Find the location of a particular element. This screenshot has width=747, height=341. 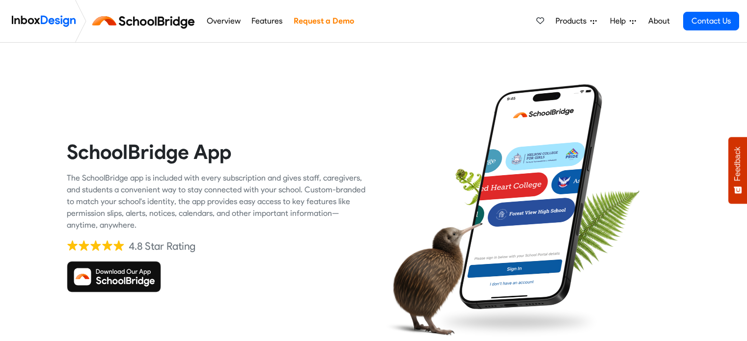

a: Contact Us is located at coordinates (711, 21).